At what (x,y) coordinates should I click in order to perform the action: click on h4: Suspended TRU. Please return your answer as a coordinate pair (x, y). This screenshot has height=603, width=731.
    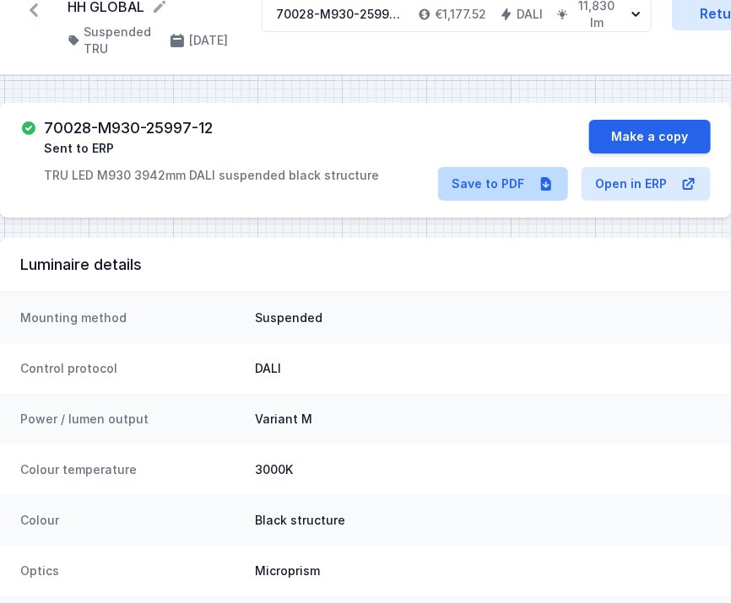
    Looking at the image, I should click on (119, 41).